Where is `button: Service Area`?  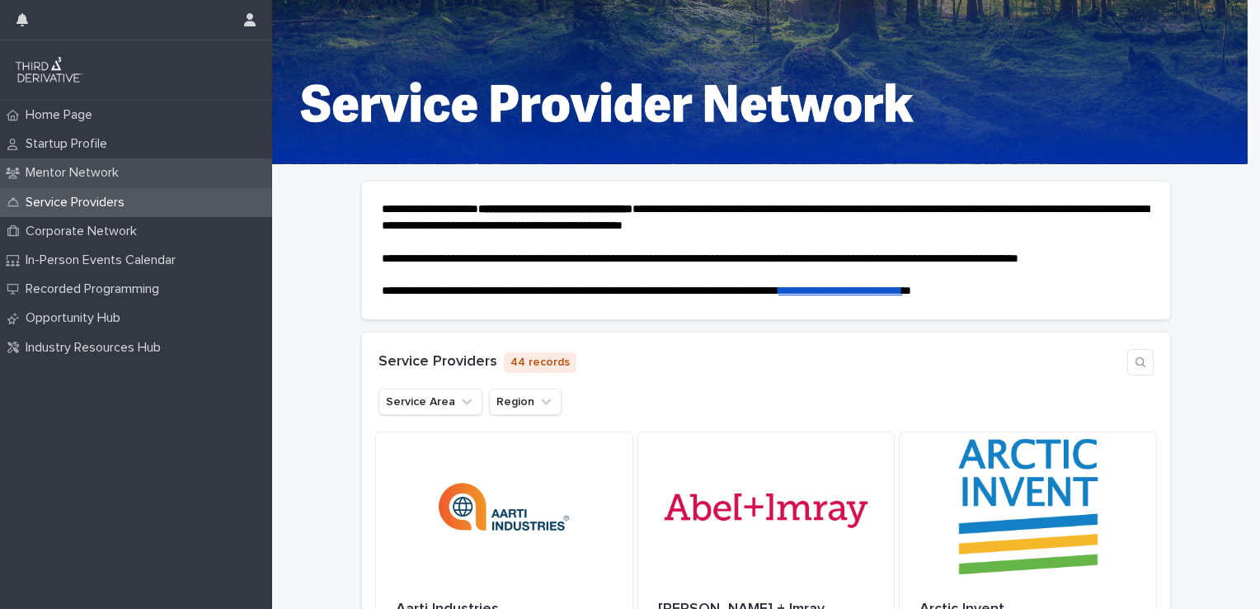 button: Service Area is located at coordinates (430, 402).